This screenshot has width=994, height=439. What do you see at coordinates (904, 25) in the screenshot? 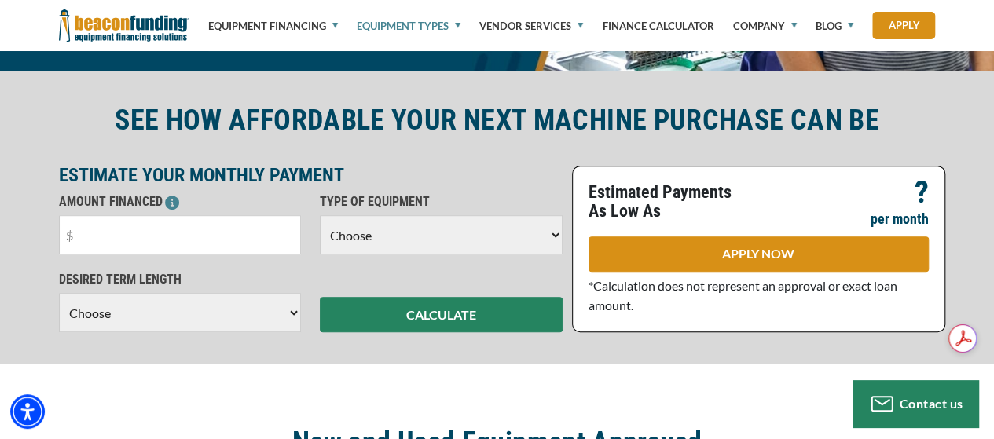
I see `a: Apply` at bounding box center [904, 25].